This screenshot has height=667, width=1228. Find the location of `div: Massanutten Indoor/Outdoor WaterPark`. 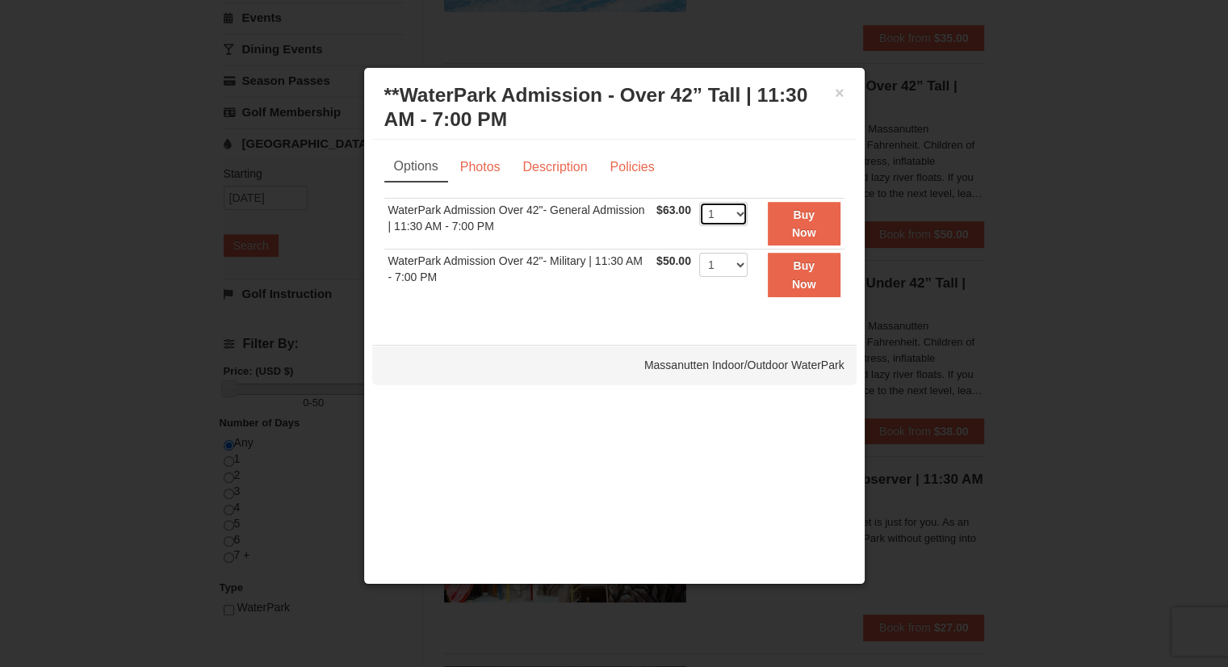

div: Massanutten Indoor/Outdoor WaterPark is located at coordinates (614, 365).